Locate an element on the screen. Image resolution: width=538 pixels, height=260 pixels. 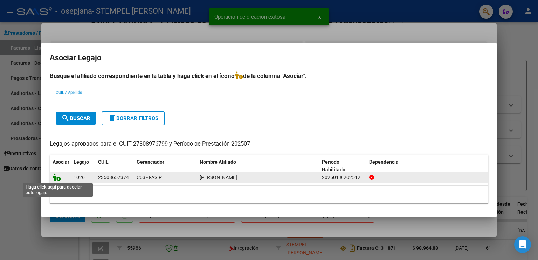
button: Buscar is located at coordinates (76, 118).